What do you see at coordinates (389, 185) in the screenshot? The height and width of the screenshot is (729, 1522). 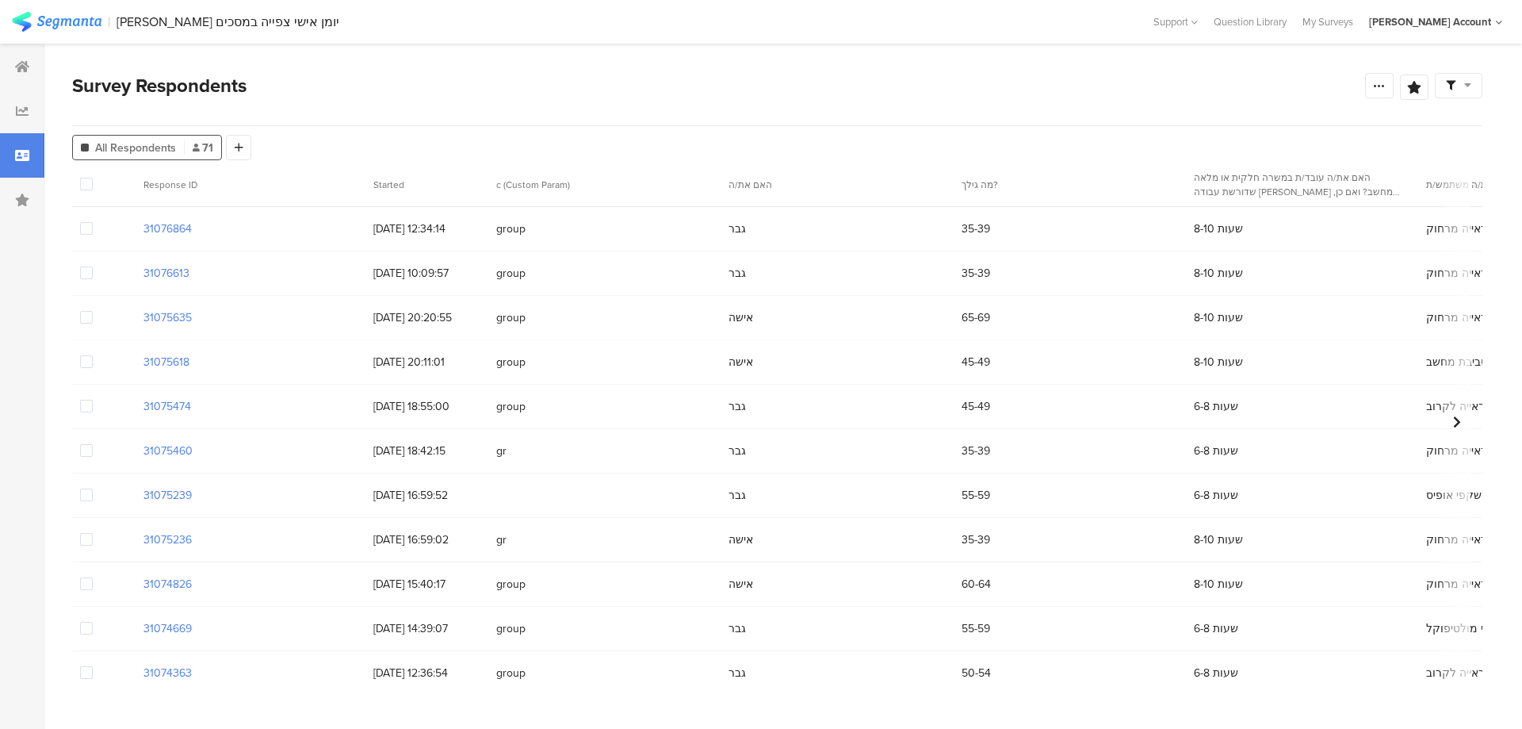 I see `span: Started` at bounding box center [389, 185].